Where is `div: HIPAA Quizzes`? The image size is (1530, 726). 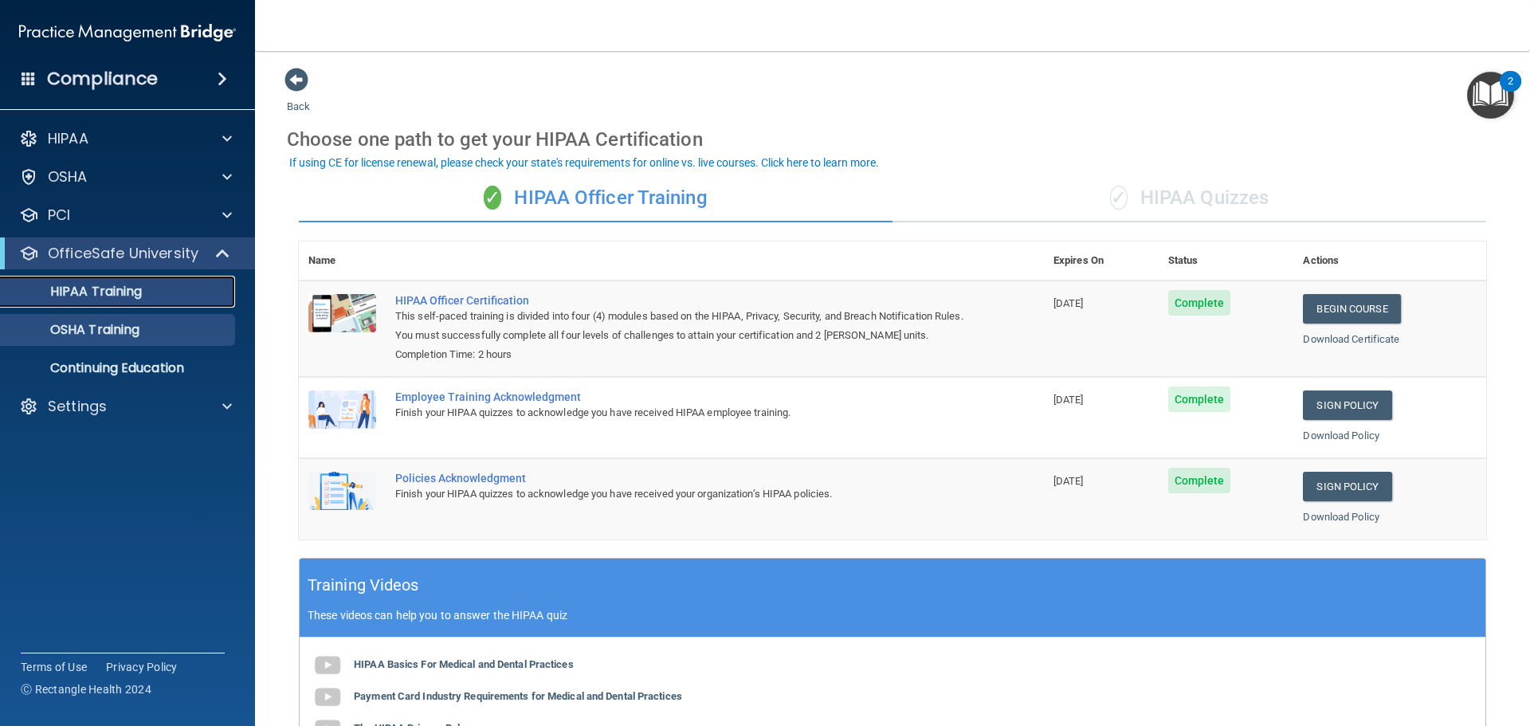 div: HIPAA Quizzes is located at coordinates (1189, 198).